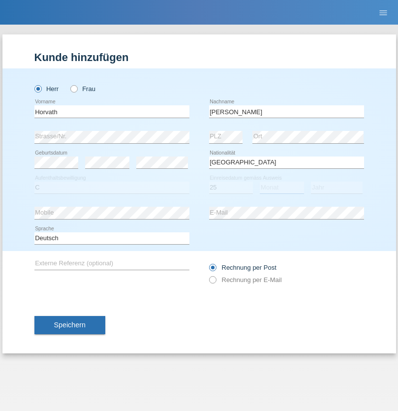  I want to click on button: Speichern, so click(70, 325).